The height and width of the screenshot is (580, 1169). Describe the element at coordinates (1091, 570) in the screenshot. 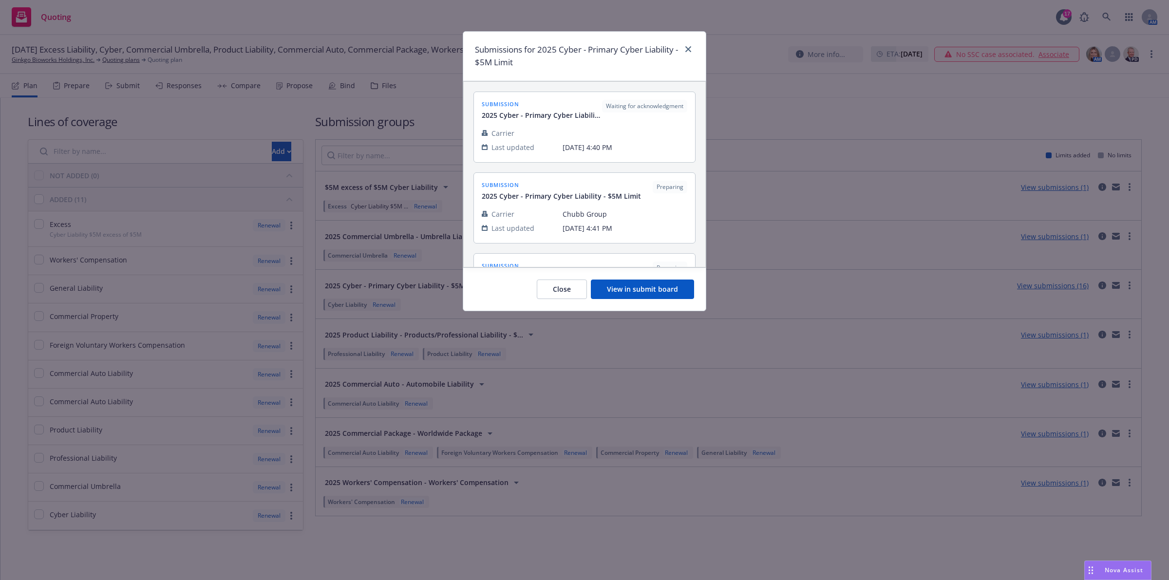

I see `div: Drag to move` at that location.